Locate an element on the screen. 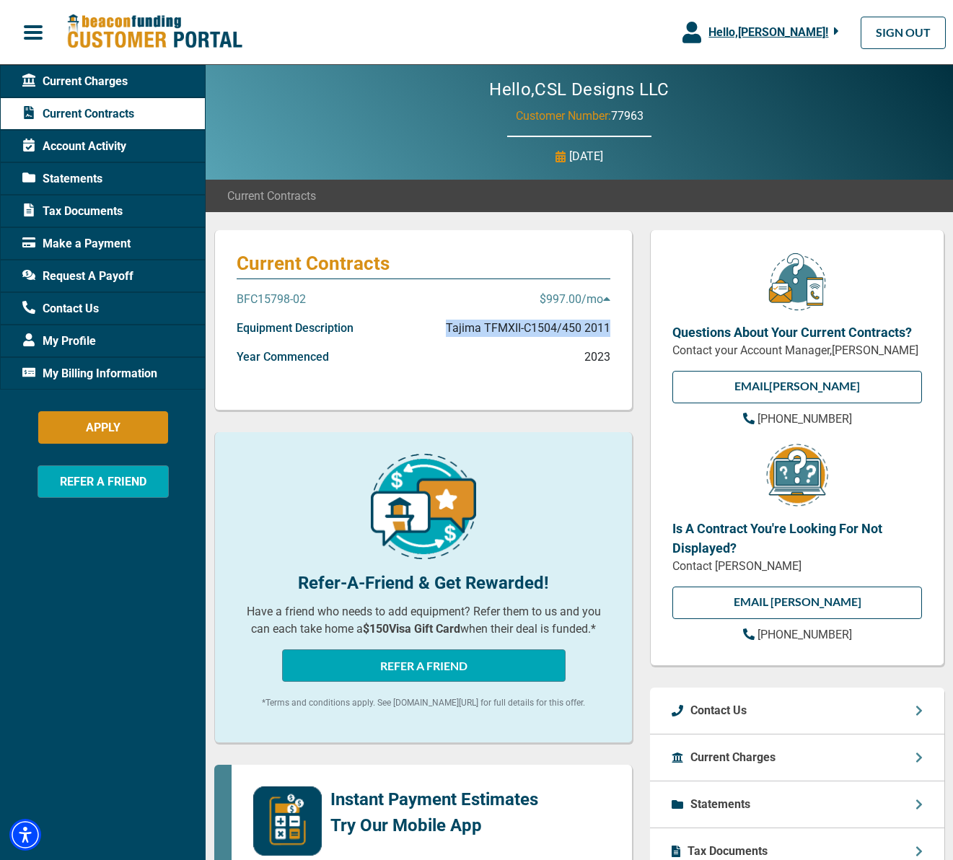 The width and height of the screenshot is (953, 860). p: Refer-A-Friend & Get Rewarded! is located at coordinates (424, 583).